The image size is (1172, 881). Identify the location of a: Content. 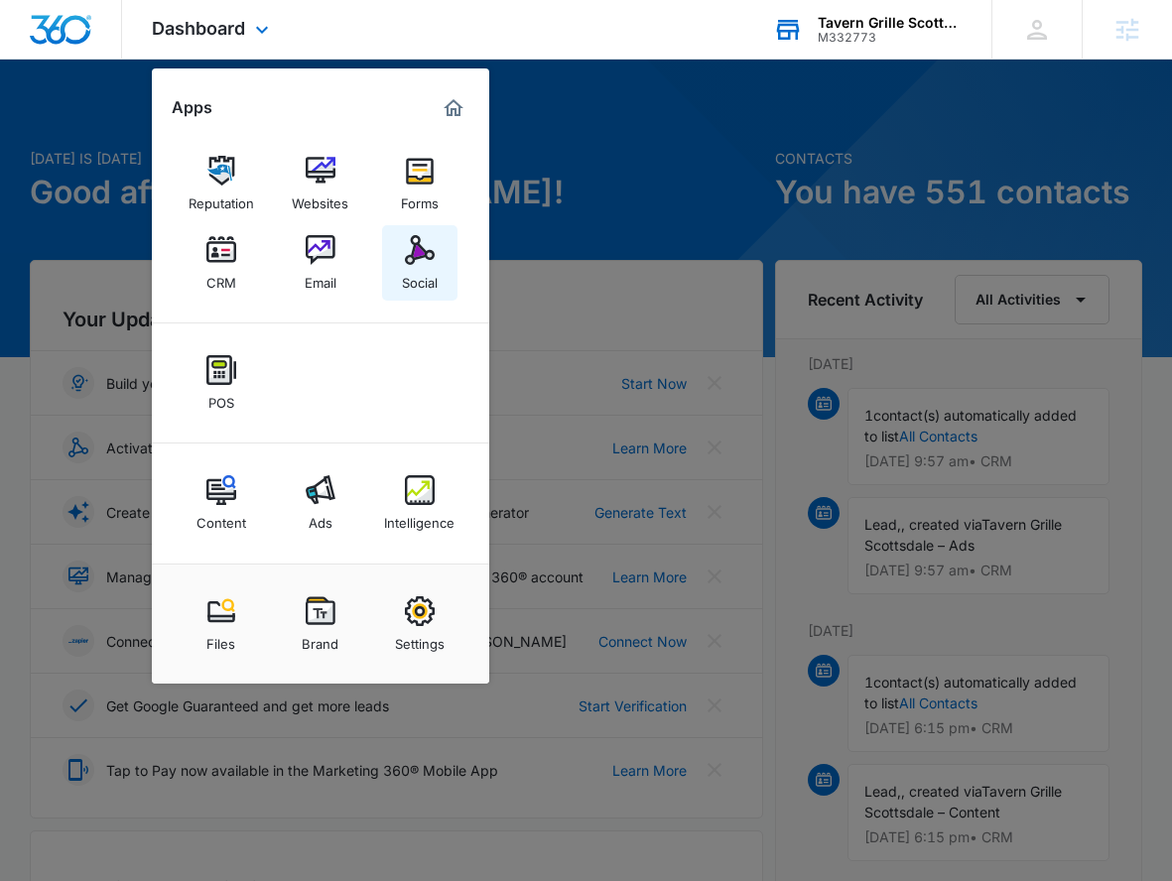
(221, 503).